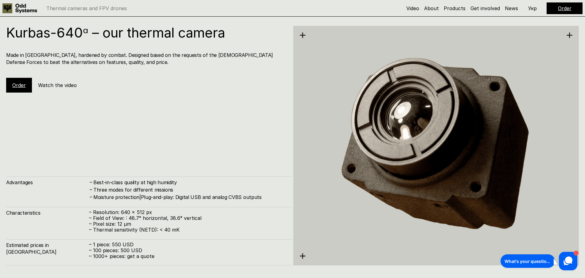  I want to click on h5: Watch the video, so click(57, 85).